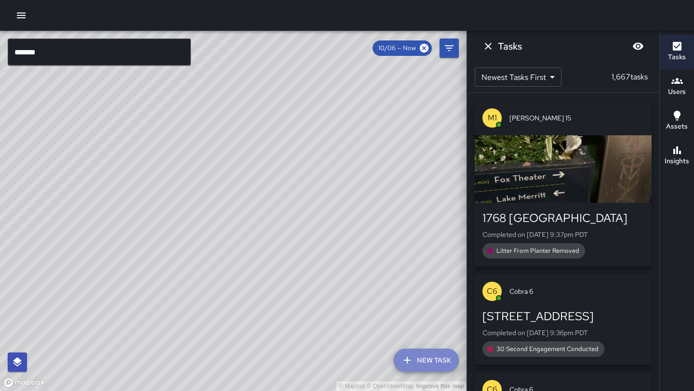 The image size is (694, 391). I want to click on h6: Insights, so click(676, 161).